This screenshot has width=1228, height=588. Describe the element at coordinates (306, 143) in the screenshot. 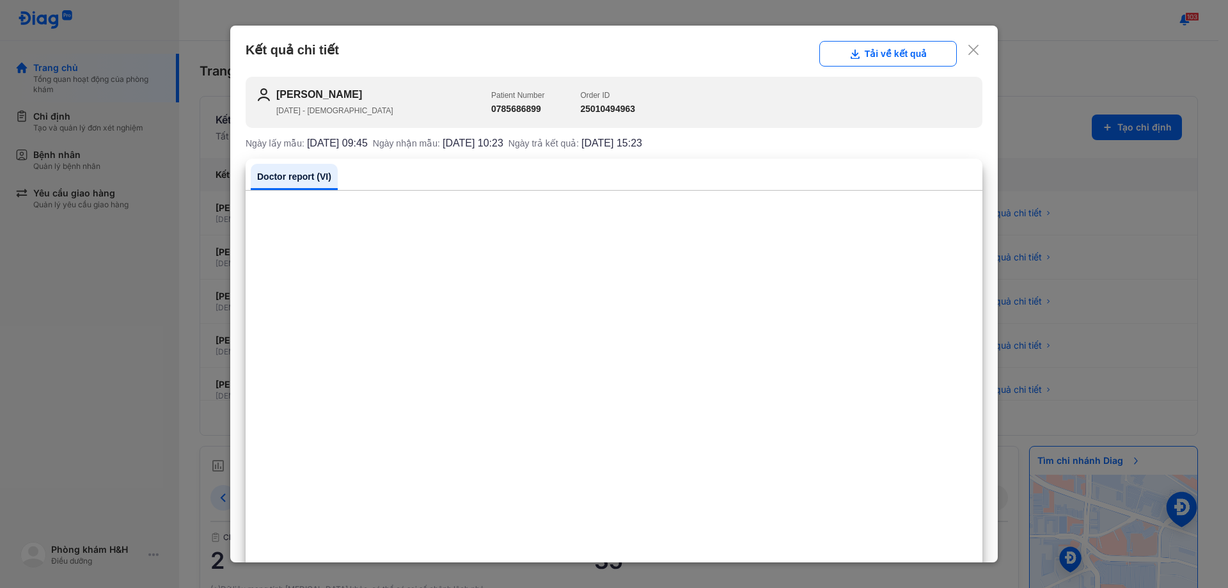

I see `div: Ngày lấy mẫu:` at that location.